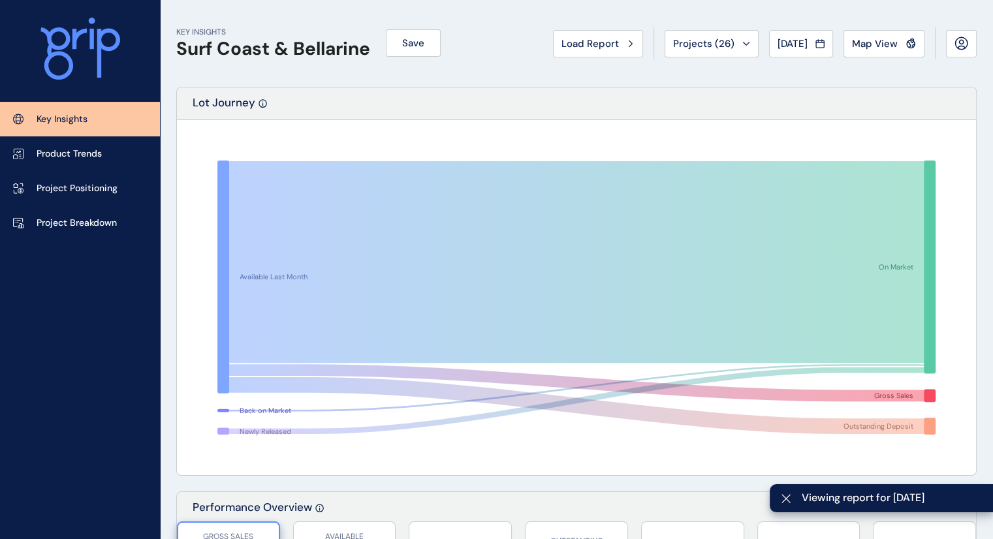  What do you see at coordinates (273, 49) in the screenshot?
I see `h1: Surf Coast & Bellarine` at bounding box center [273, 49].